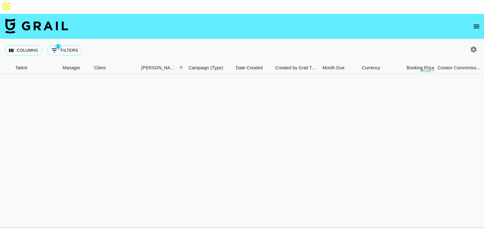 The image size is (484, 230). Describe the element at coordinates (428, 71) in the screenshot. I see `div: money` at that location.